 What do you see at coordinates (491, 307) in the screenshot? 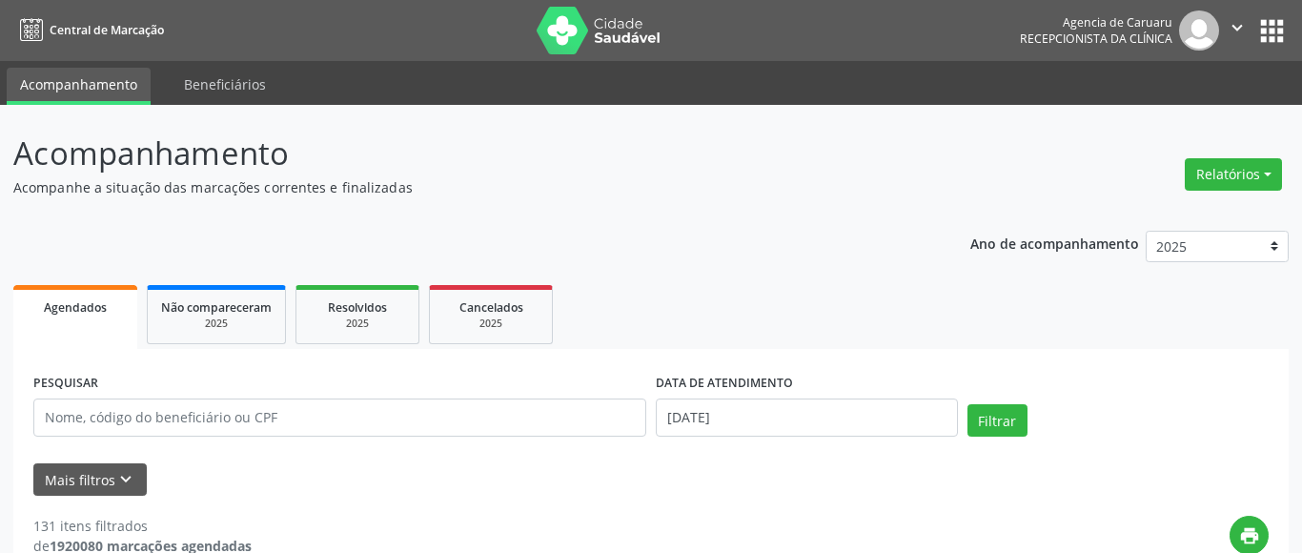
I see `span: Cancelados` at bounding box center [491, 307].